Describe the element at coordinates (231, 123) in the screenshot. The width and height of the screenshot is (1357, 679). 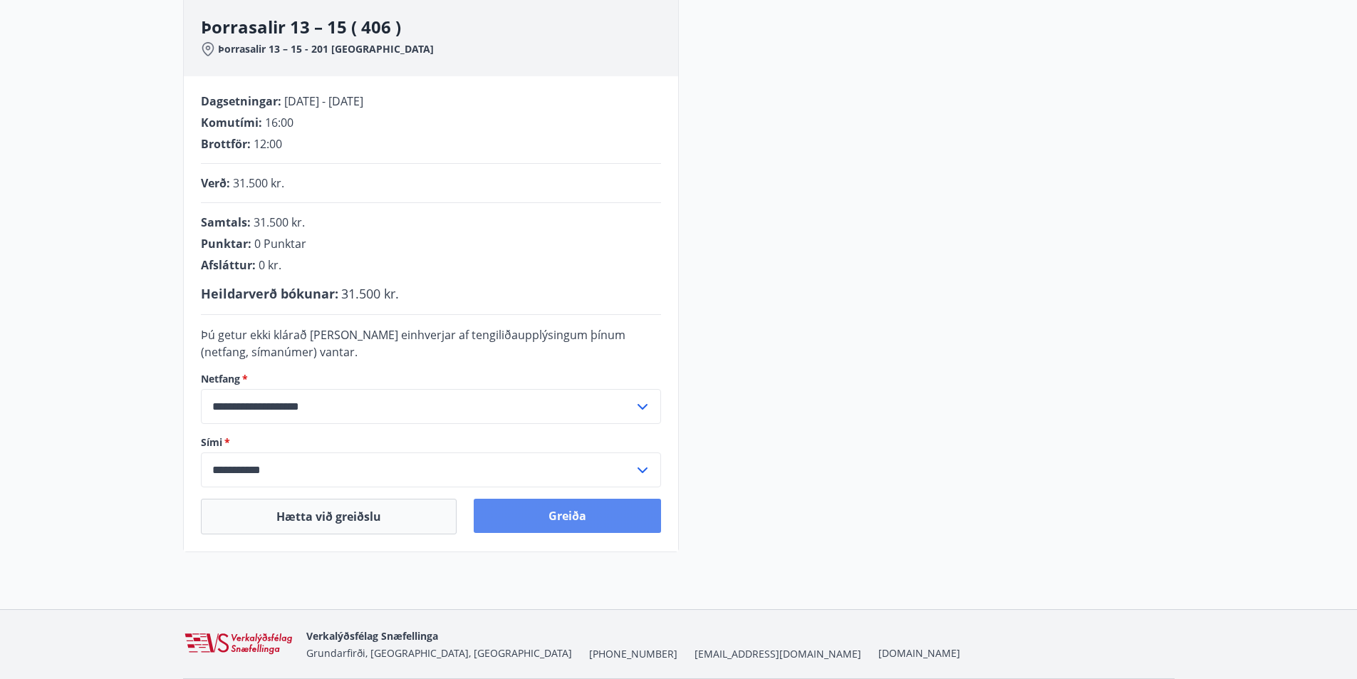
I see `span: Komutími :` at that location.